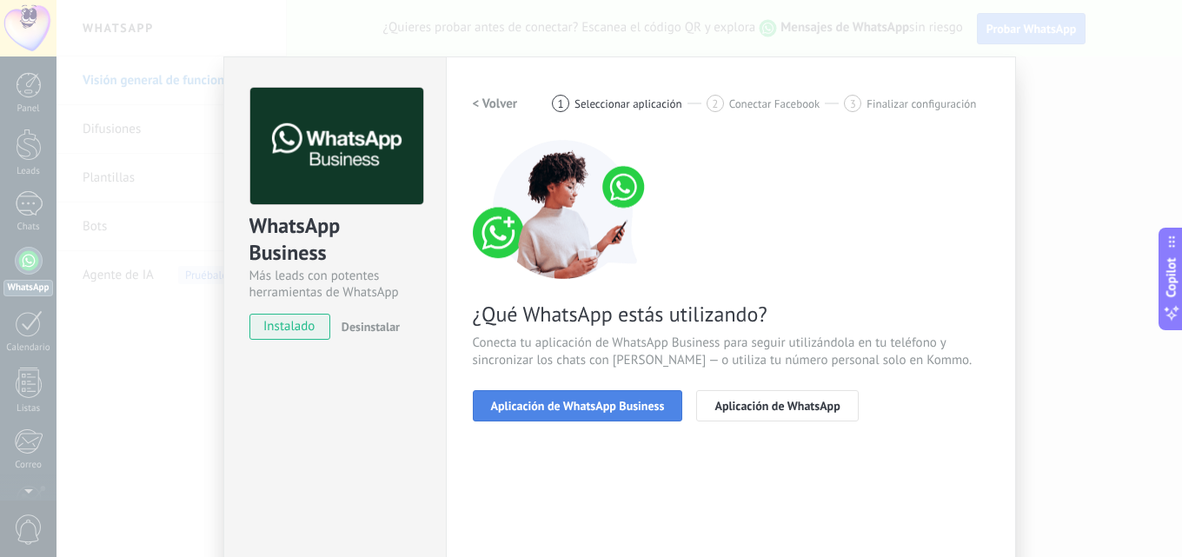  Describe the element at coordinates (564, 209) in the screenshot. I see `img: connect number` at that location.